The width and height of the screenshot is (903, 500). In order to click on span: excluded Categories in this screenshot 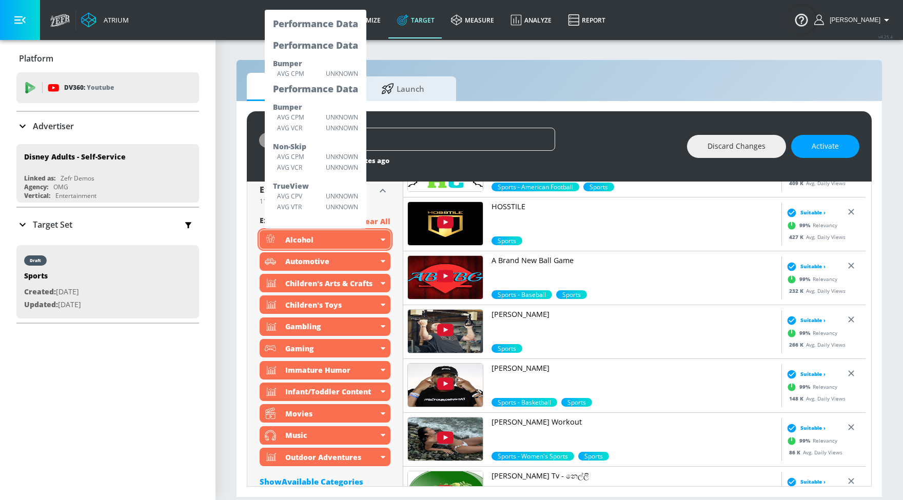, I will do `click(297, 222)`.